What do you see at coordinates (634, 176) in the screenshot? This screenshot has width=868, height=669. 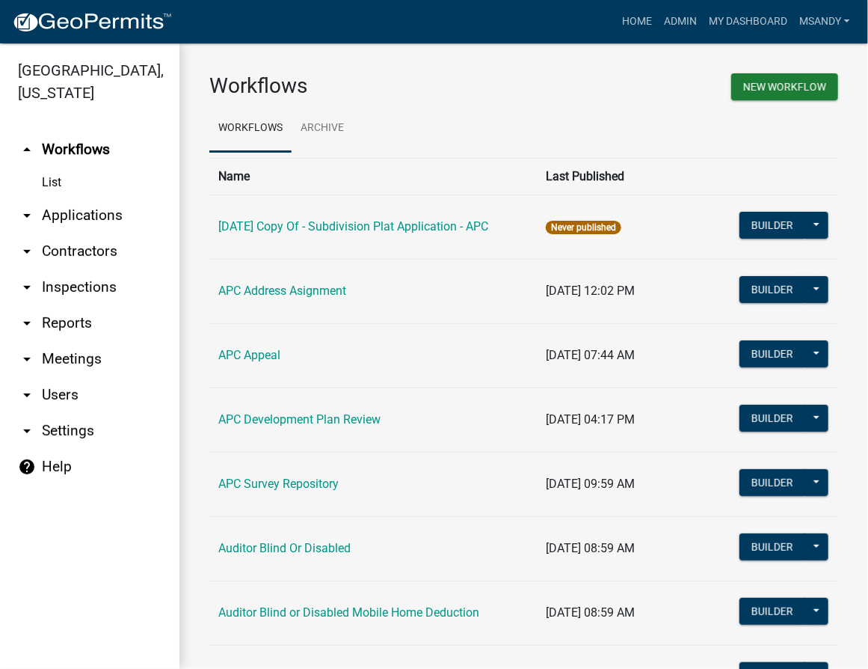 I see `th: Last Published` at bounding box center [634, 176].